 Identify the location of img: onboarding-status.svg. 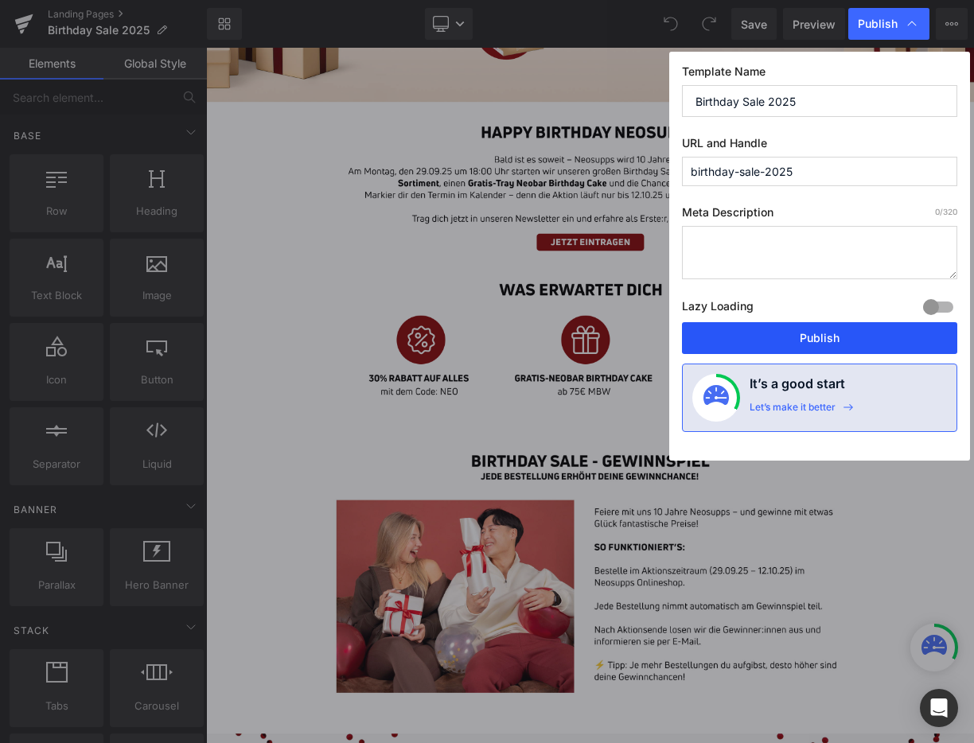
(716, 398).